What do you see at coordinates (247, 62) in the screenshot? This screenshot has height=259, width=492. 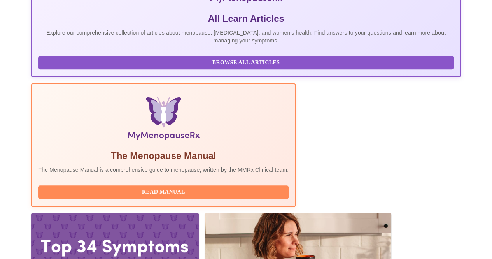 I see `a: Browse All Articles` at bounding box center [247, 62].